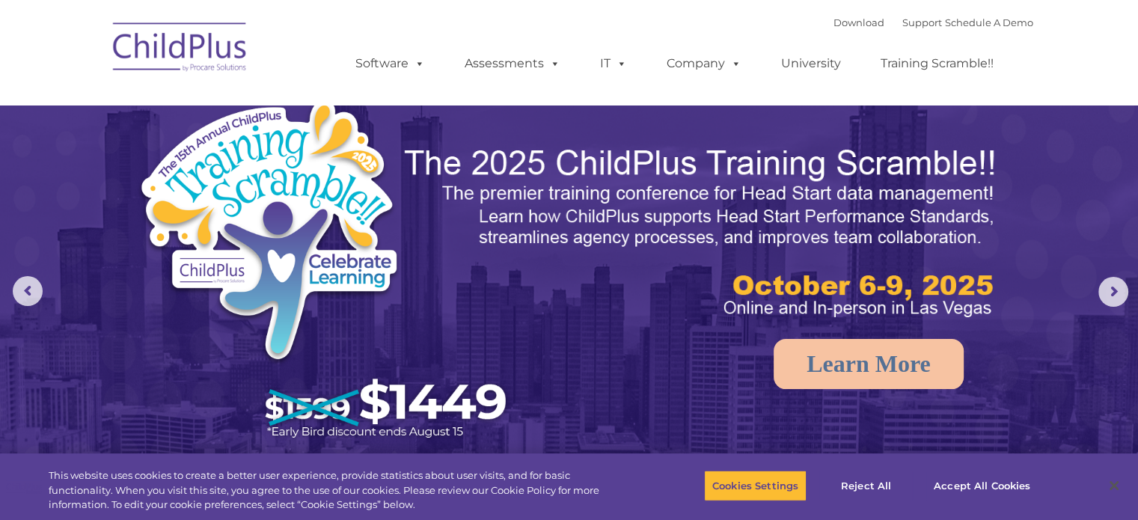 The width and height of the screenshot is (1138, 520). Describe the element at coordinates (859, 22) in the screenshot. I see `a: Download` at that location.